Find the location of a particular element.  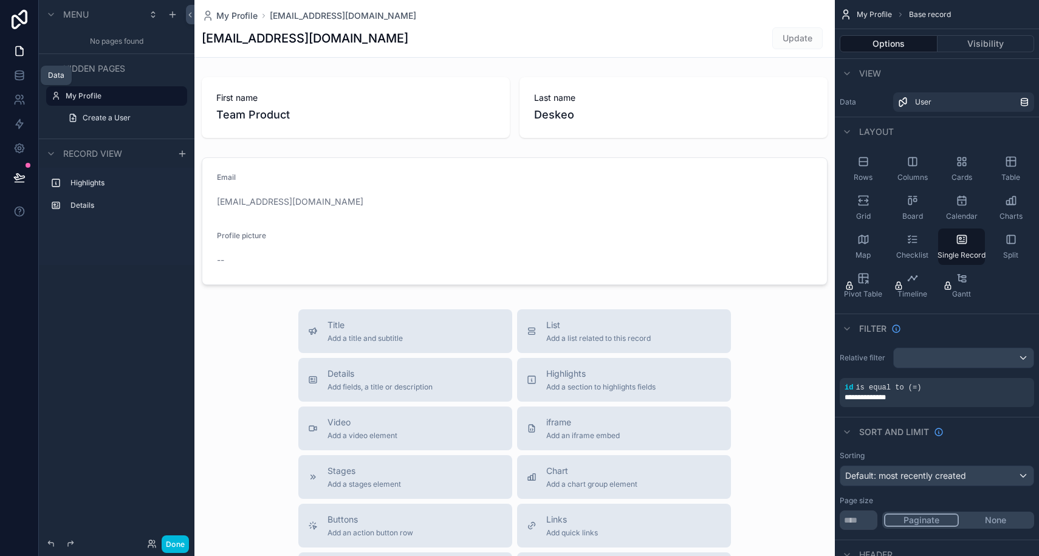

button: Map is located at coordinates (863, 247).